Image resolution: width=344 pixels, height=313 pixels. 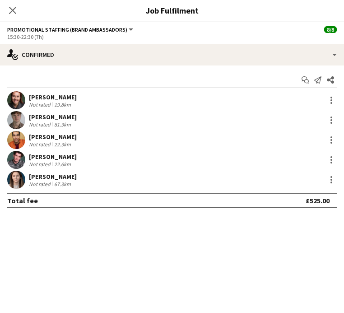 What do you see at coordinates (62, 144) in the screenshot?
I see `div: 22.3km` at bounding box center [62, 144].